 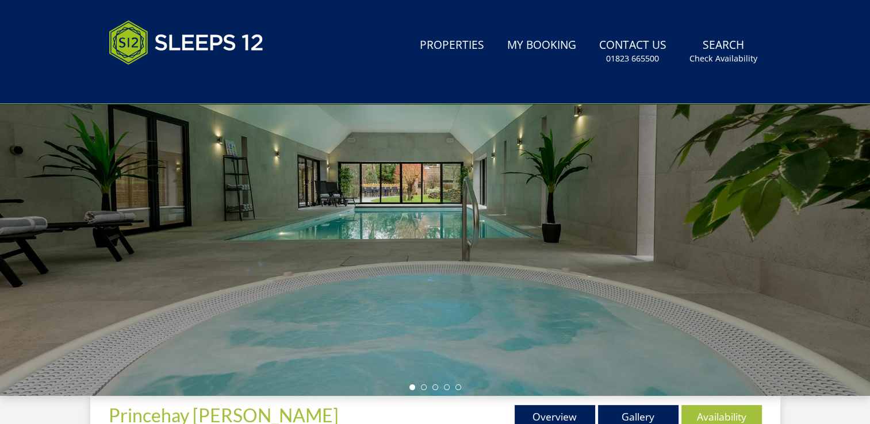 What do you see at coordinates (186, 43) in the screenshot?
I see `img: Sleeps 12` at bounding box center [186, 43].